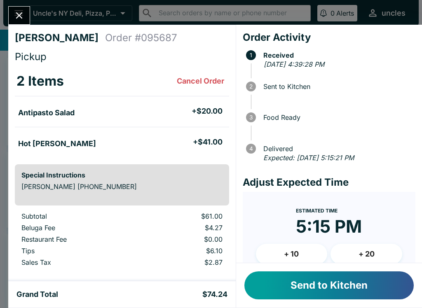 The image size is (422, 308). What do you see at coordinates (316, 210) in the screenshot?
I see `span: Estimated Time` at bounding box center [316, 210].